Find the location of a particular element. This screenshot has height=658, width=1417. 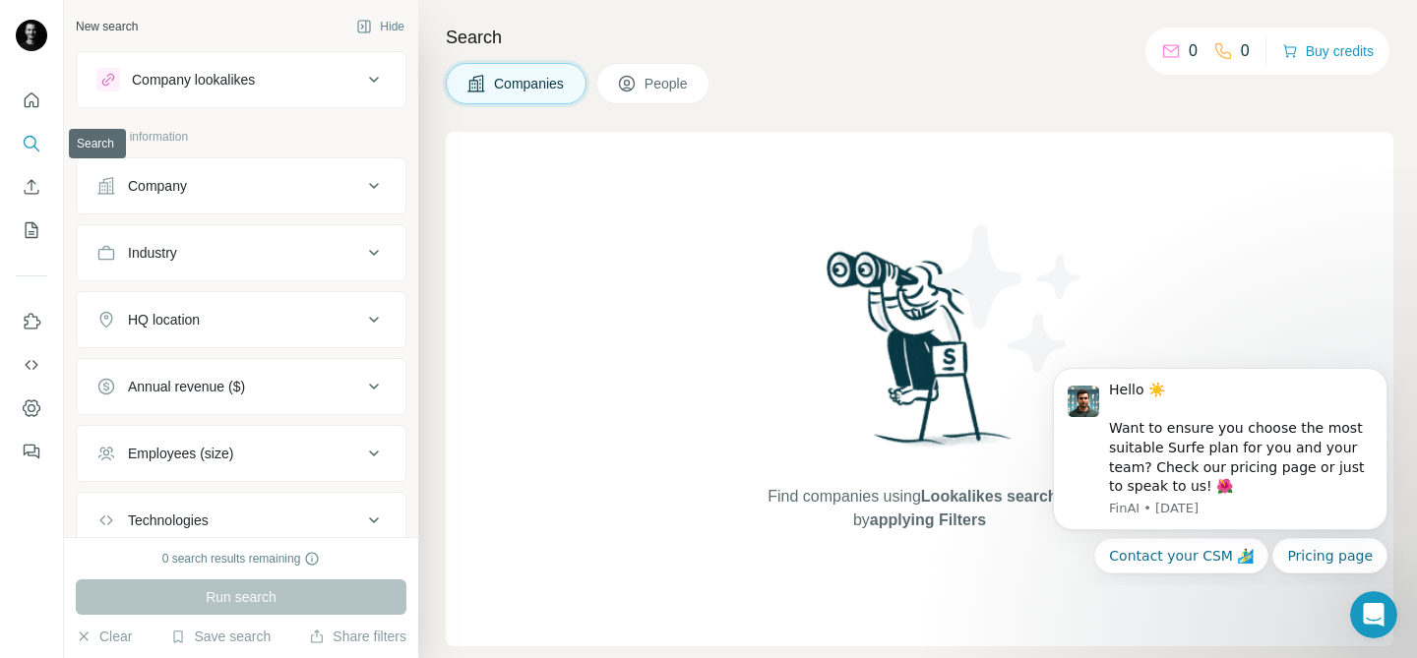

span: Find companies using or by is located at coordinates (919, 509).